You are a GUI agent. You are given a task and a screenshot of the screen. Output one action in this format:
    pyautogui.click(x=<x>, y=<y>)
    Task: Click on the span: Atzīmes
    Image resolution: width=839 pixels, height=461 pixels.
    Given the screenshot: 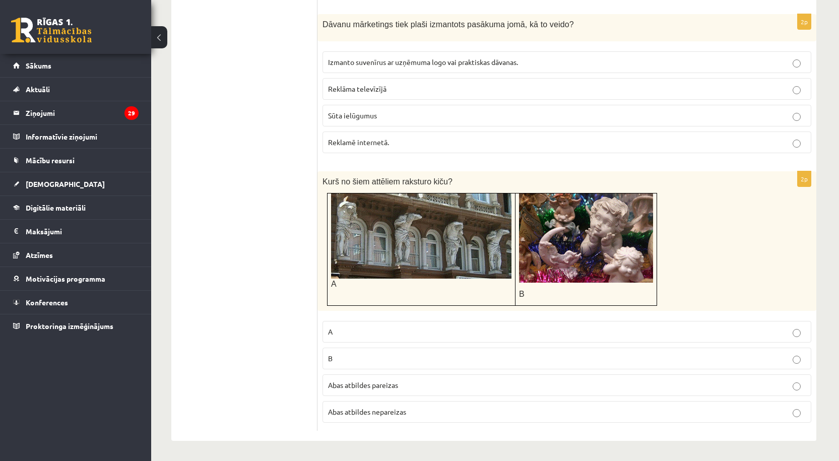 What is the action you would take?
    pyautogui.click(x=39, y=255)
    